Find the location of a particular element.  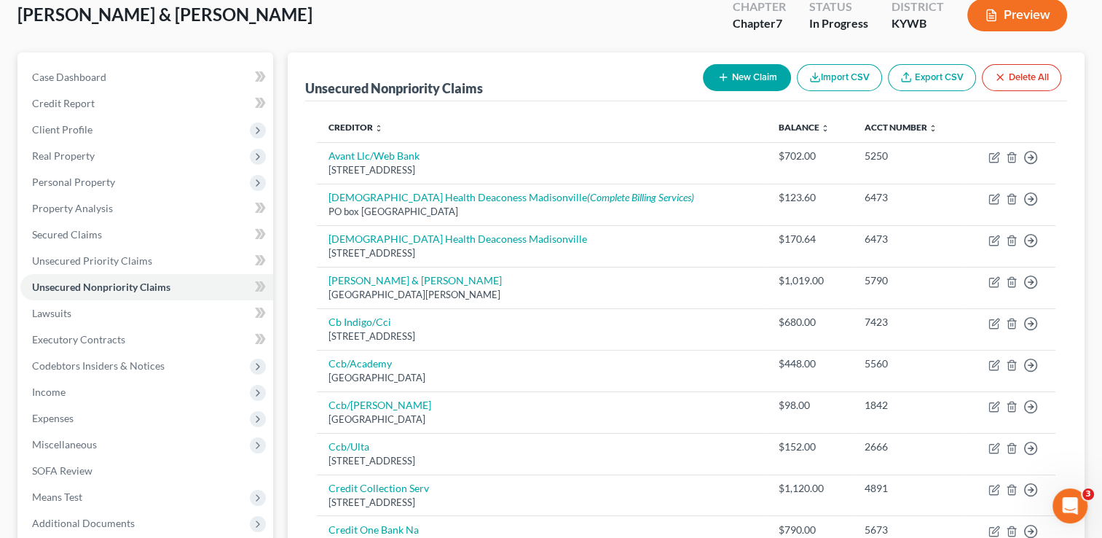

span: Personal Property is located at coordinates (74, 181).